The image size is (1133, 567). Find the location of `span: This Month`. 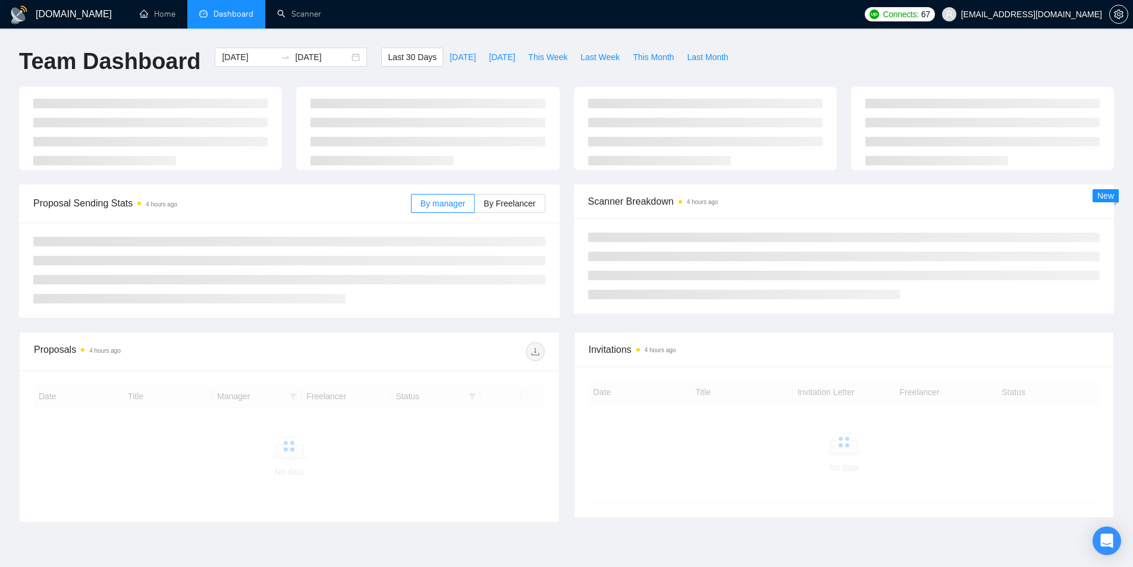

span: This Month is located at coordinates (653, 57).